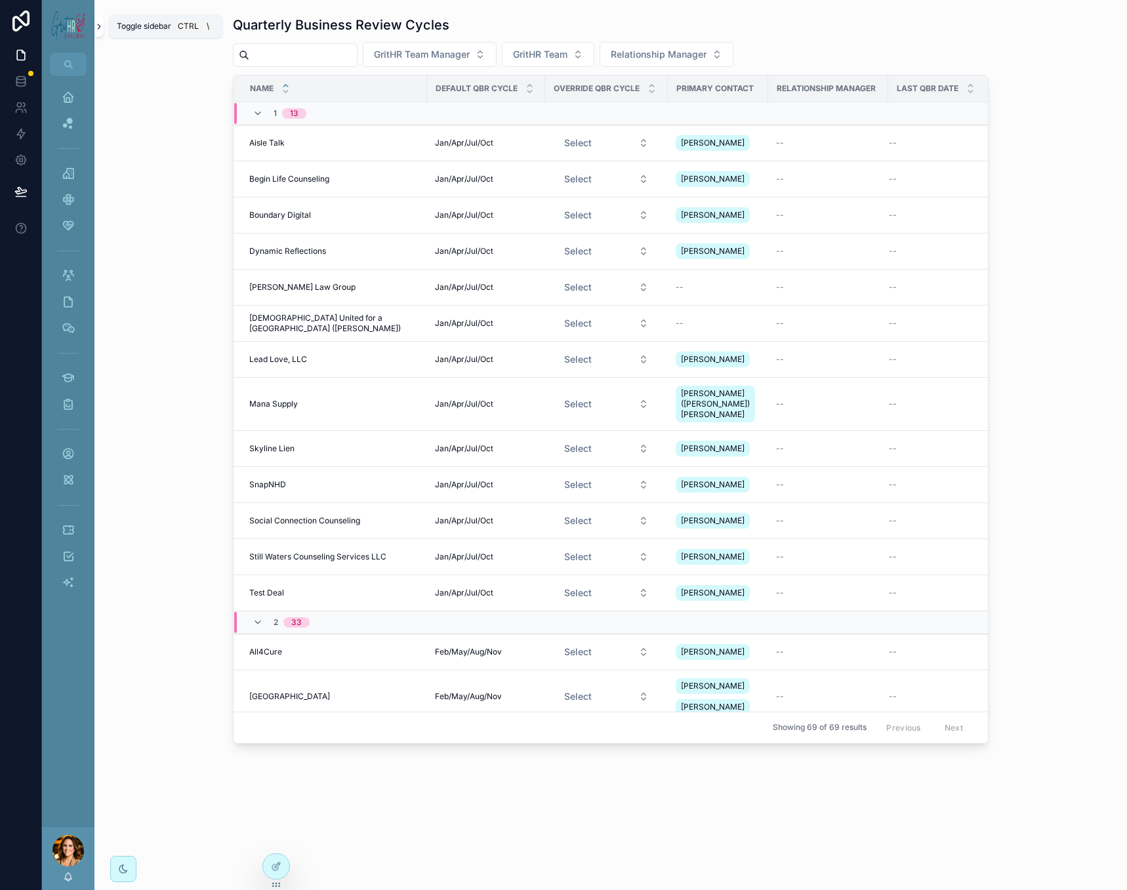 This screenshot has width=1127, height=890. What do you see at coordinates (266, 652) in the screenshot?
I see `span: All4Cure` at bounding box center [266, 652].